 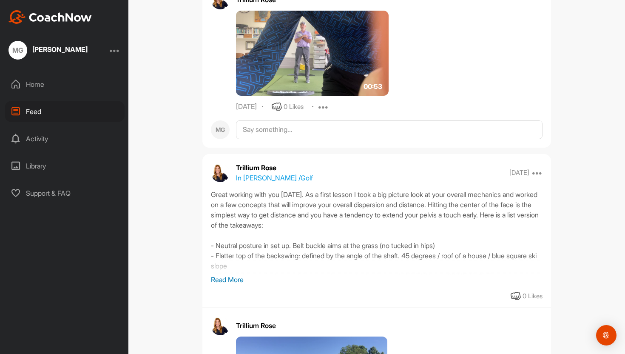 What do you see at coordinates (274, 168) in the screenshot?
I see `p: Trillium Rose` at bounding box center [274, 168].